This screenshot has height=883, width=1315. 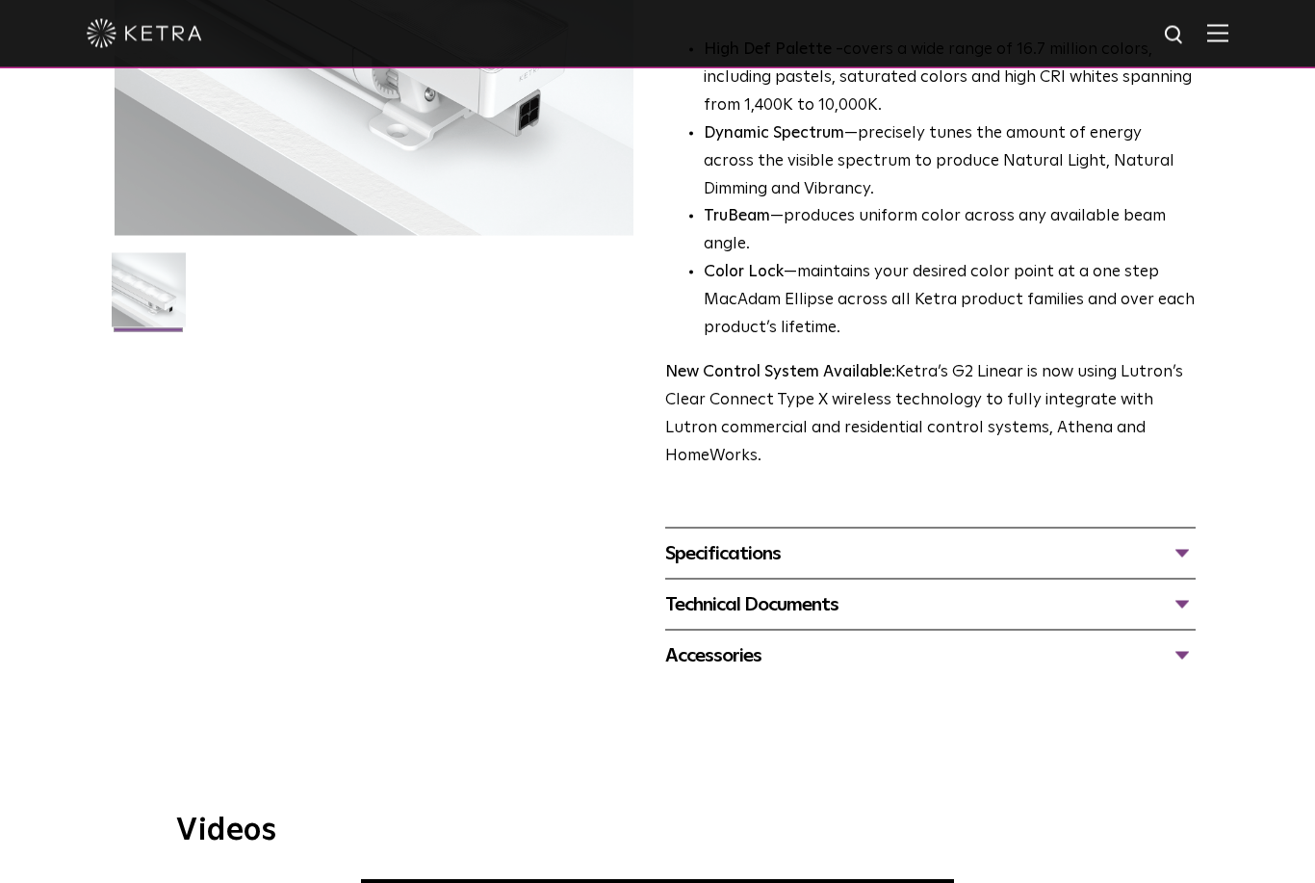 What do you see at coordinates (949, 78) in the screenshot?
I see `p: covers a wide range of 16.7 million colors, including pastels, saturated colors and high CRI whit...` at bounding box center [949, 78].